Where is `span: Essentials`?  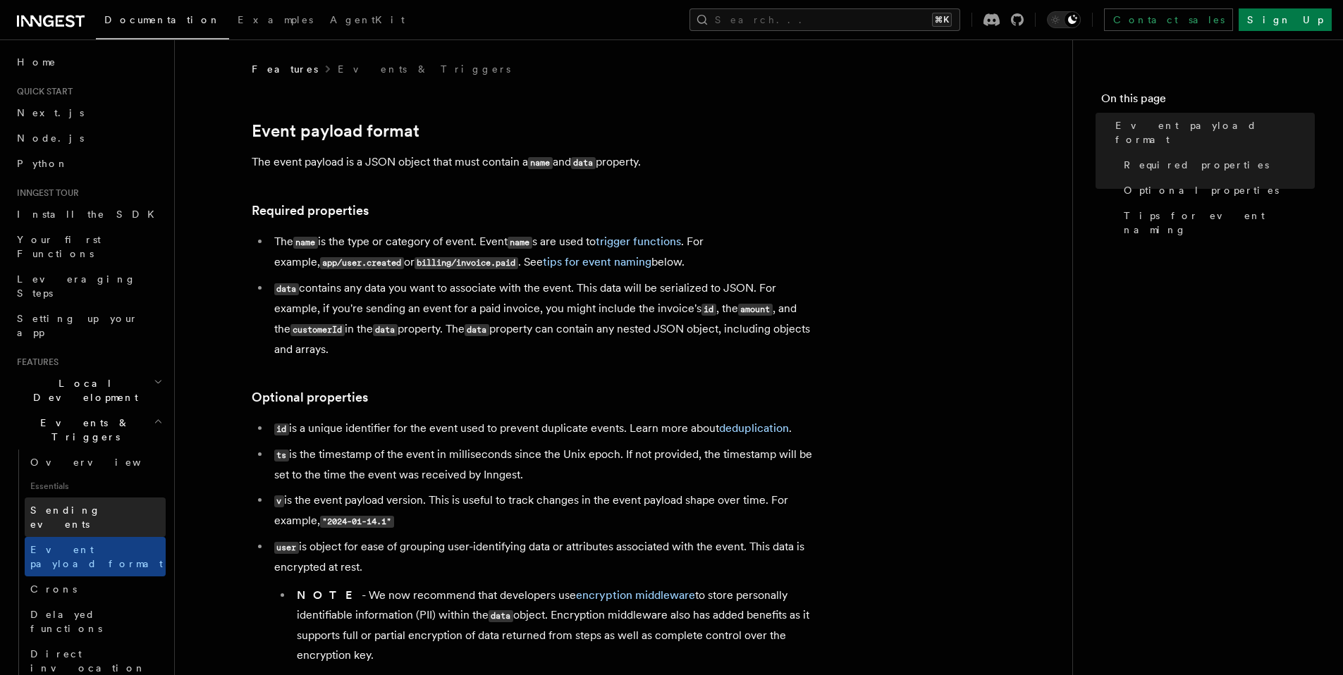
span: Essentials is located at coordinates (95, 486).